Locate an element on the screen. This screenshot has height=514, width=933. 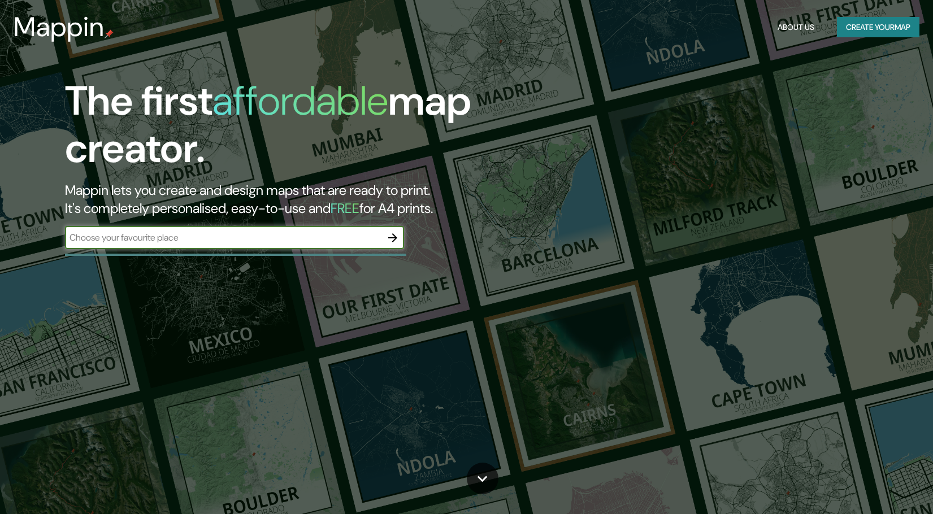
img: mappin-pin is located at coordinates (109, 34).